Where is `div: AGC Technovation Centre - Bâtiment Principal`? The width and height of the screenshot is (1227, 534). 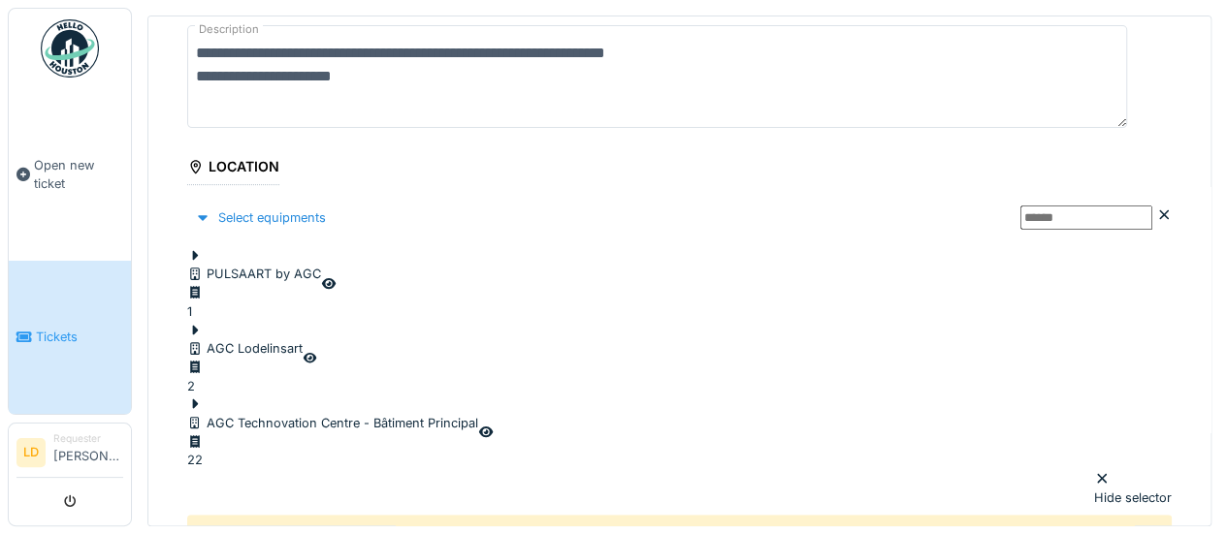 div: AGC Technovation Centre - Bâtiment Principal is located at coordinates (333, 423).